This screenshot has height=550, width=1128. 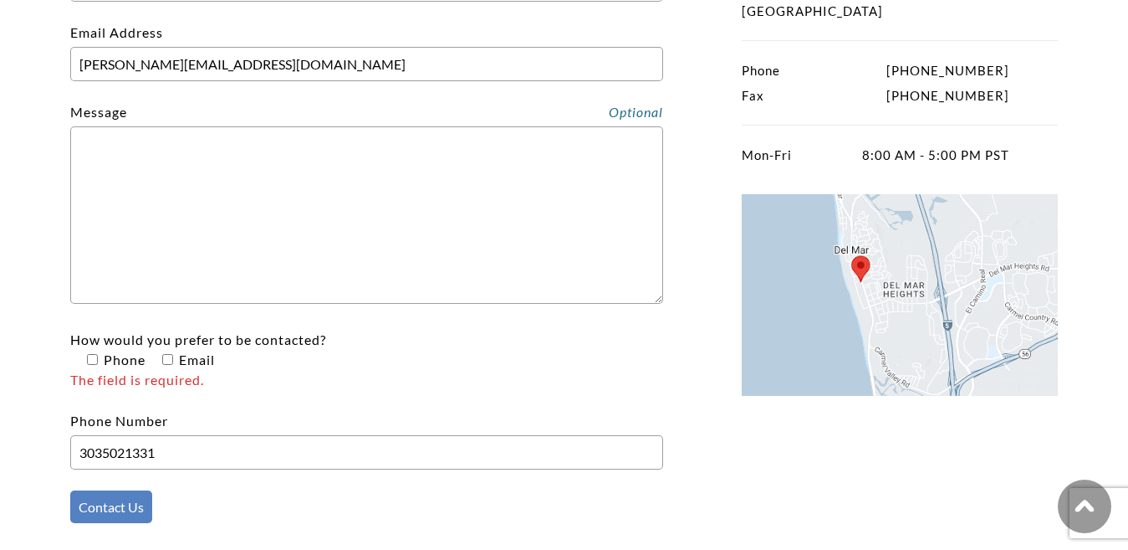 I want to click on span: Email, so click(x=195, y=359).